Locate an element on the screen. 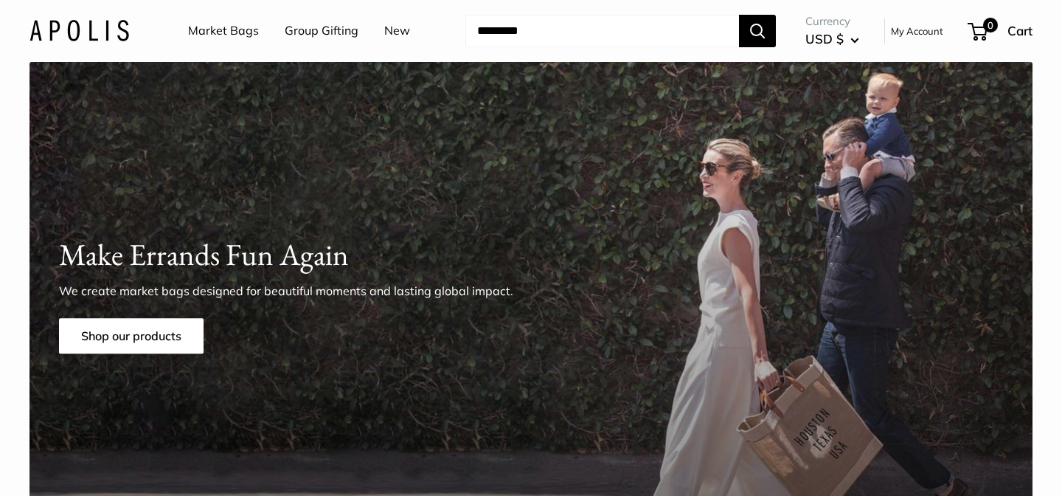  img: Apolis is located at coordinates (79, 30).